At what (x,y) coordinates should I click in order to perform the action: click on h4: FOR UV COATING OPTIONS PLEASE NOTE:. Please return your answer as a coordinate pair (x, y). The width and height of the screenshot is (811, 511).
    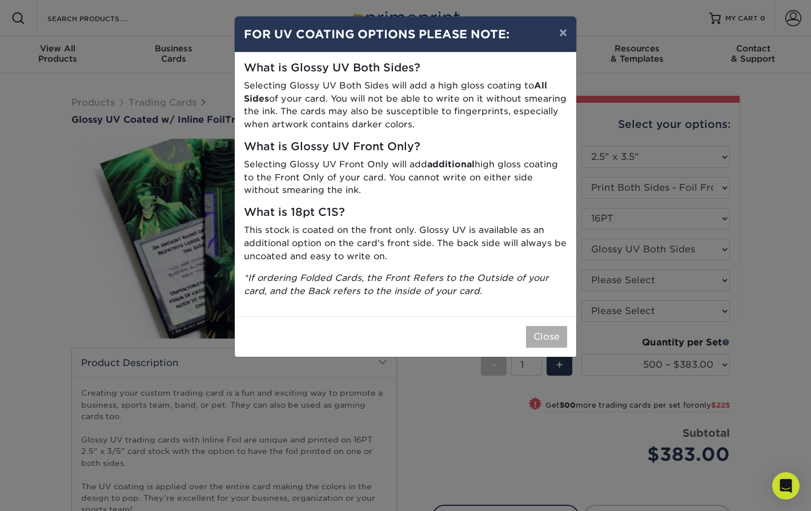
    Looking at the image, I should click on (405, 34).